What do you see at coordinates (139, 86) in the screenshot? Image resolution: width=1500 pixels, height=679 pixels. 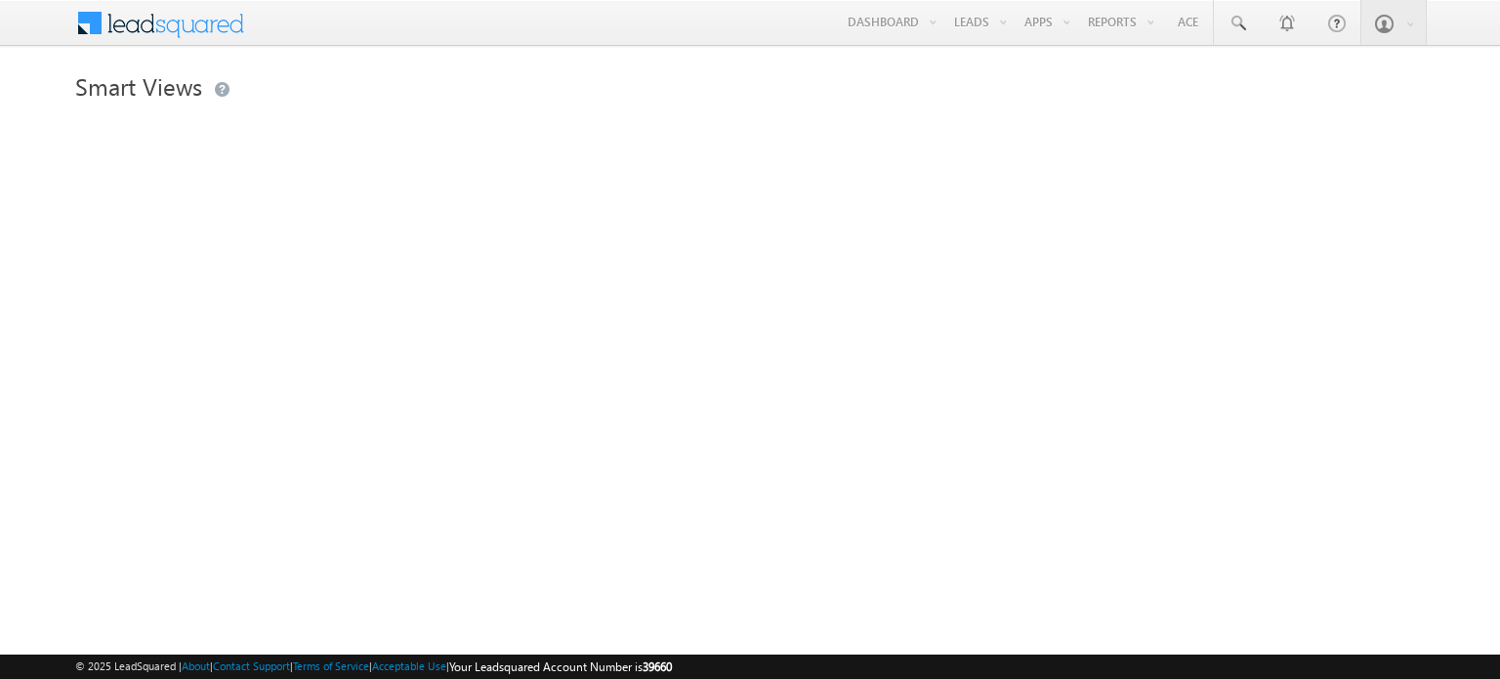 I see `span: Smart Views` at bounding box center [139, 86].